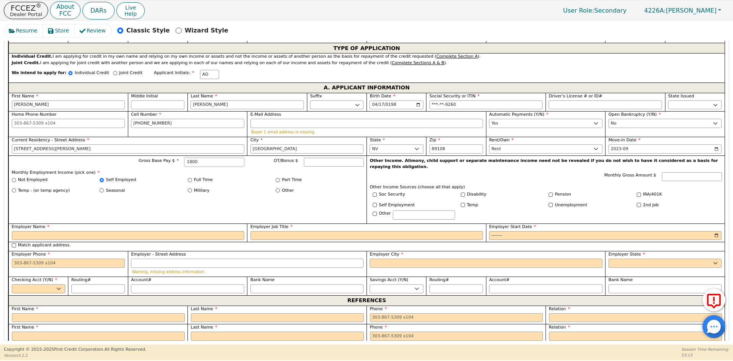  I want to click on a: DARs, so click(99, 11).